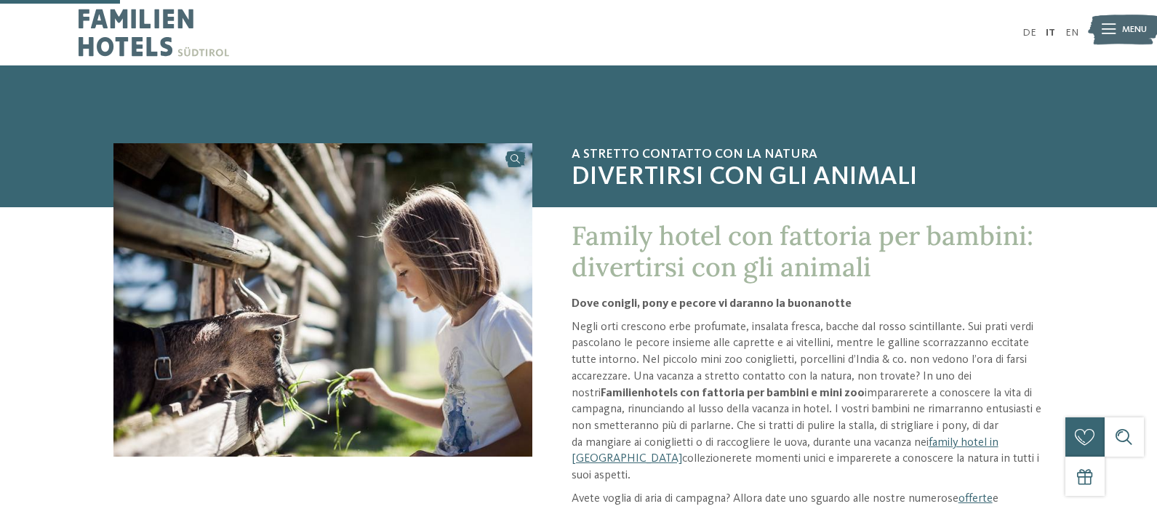 The height and width of the screenshot is (509, 1157). Describe the element at coordinates (807, 155) in the screenshot. I see `span: A stretto contatto con la natura` at that location.